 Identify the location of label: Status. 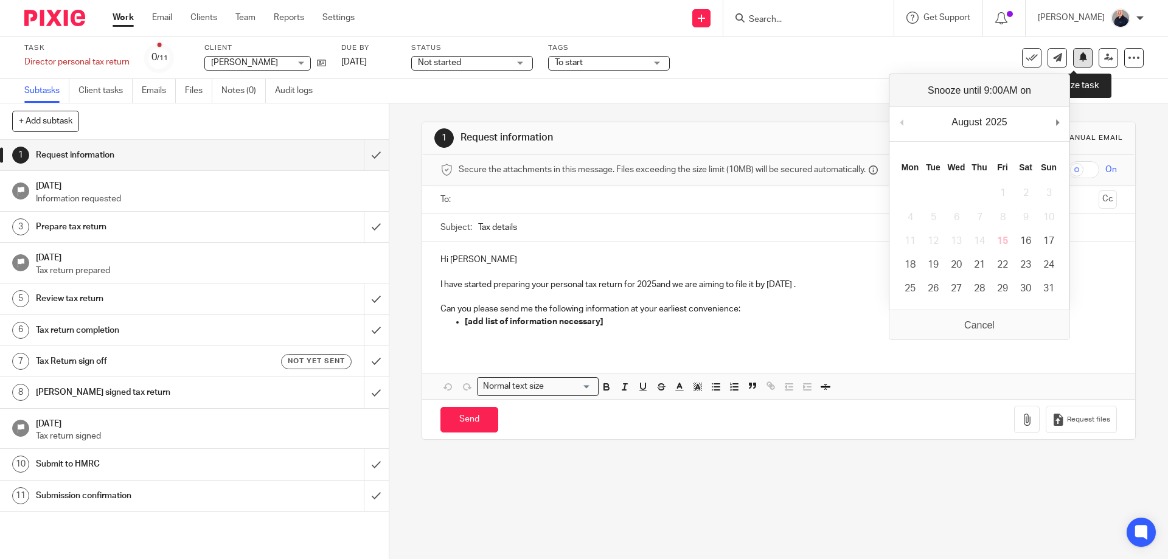
(472, 48).